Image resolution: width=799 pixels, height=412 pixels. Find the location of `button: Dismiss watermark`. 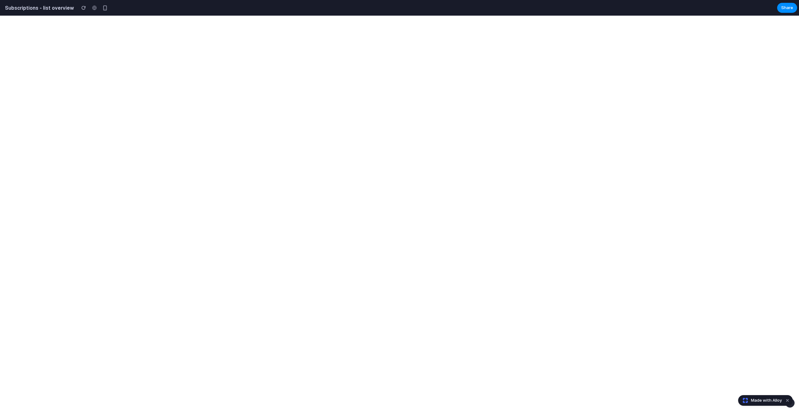

button: Dismiss watermark is located at coordinates (788, 400).